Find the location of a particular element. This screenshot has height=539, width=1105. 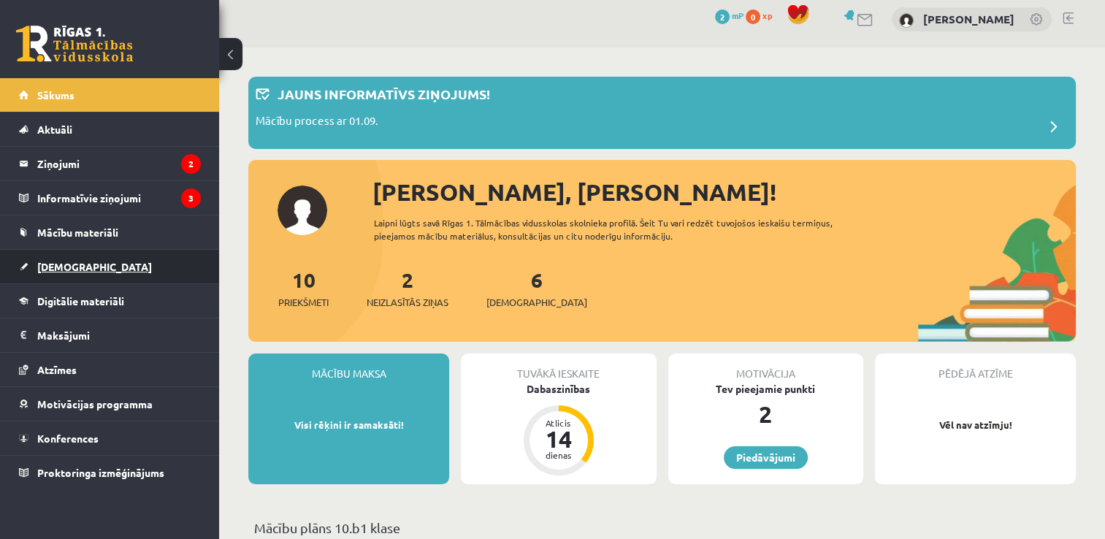

a: Mācību materiāli is located at coordinates (110, 232).